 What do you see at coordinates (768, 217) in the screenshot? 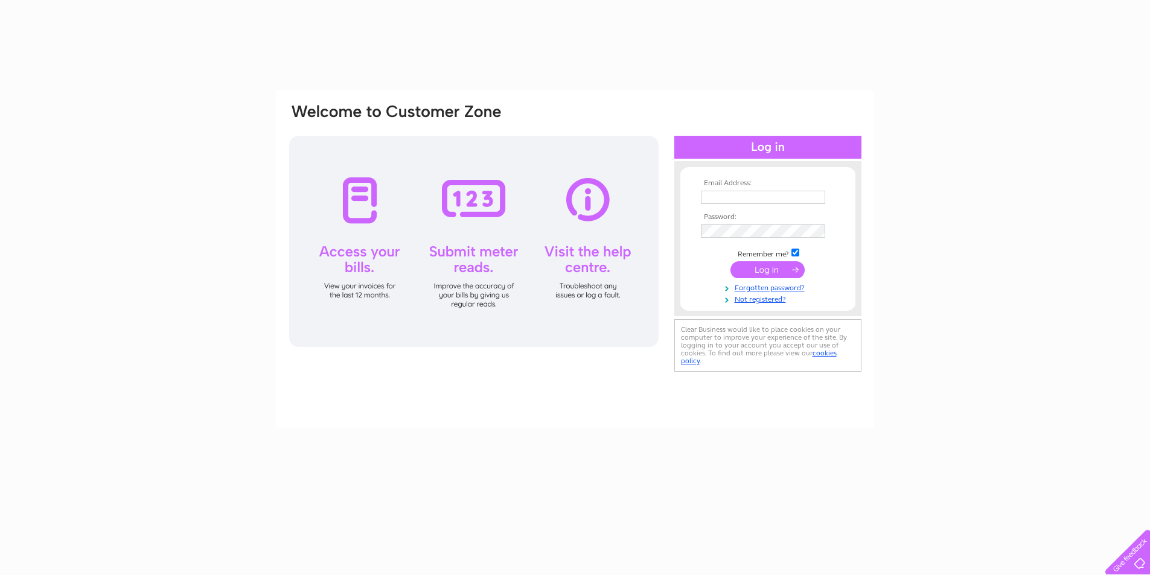
I see `th: Password:` at bounding box center [768, 217].